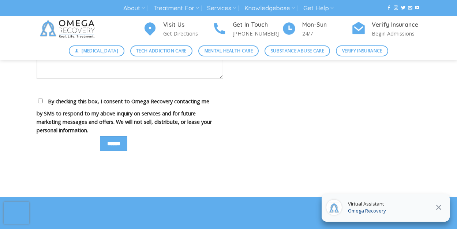 The height and width of the screenshot is (229, 457). I want to click on a: Follow on Facebook, so click(389, 8).